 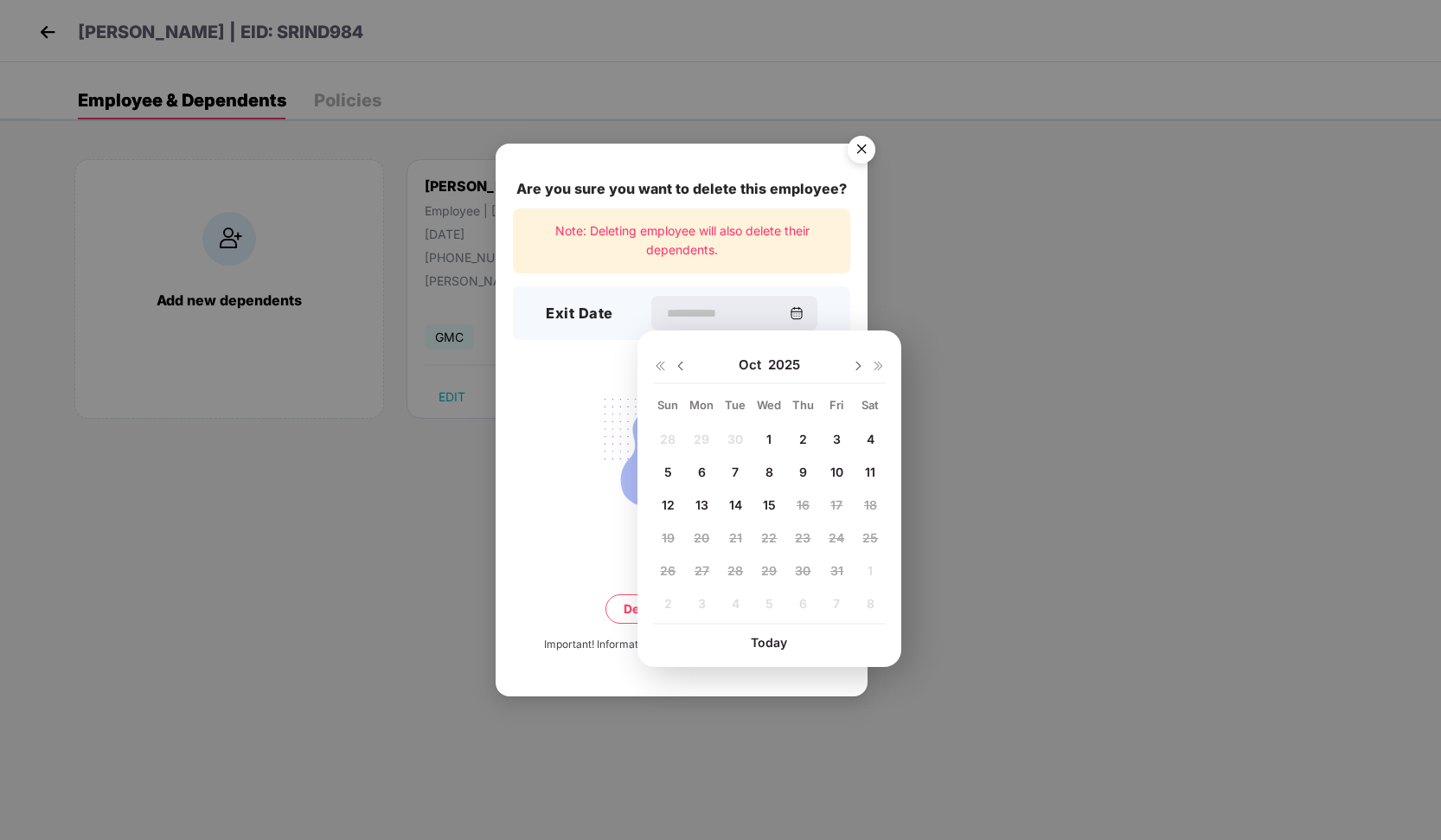 What do you see at coordinates (769, 504) in the screenshot?
I see `span: 15` at bounding box center [769, 504].